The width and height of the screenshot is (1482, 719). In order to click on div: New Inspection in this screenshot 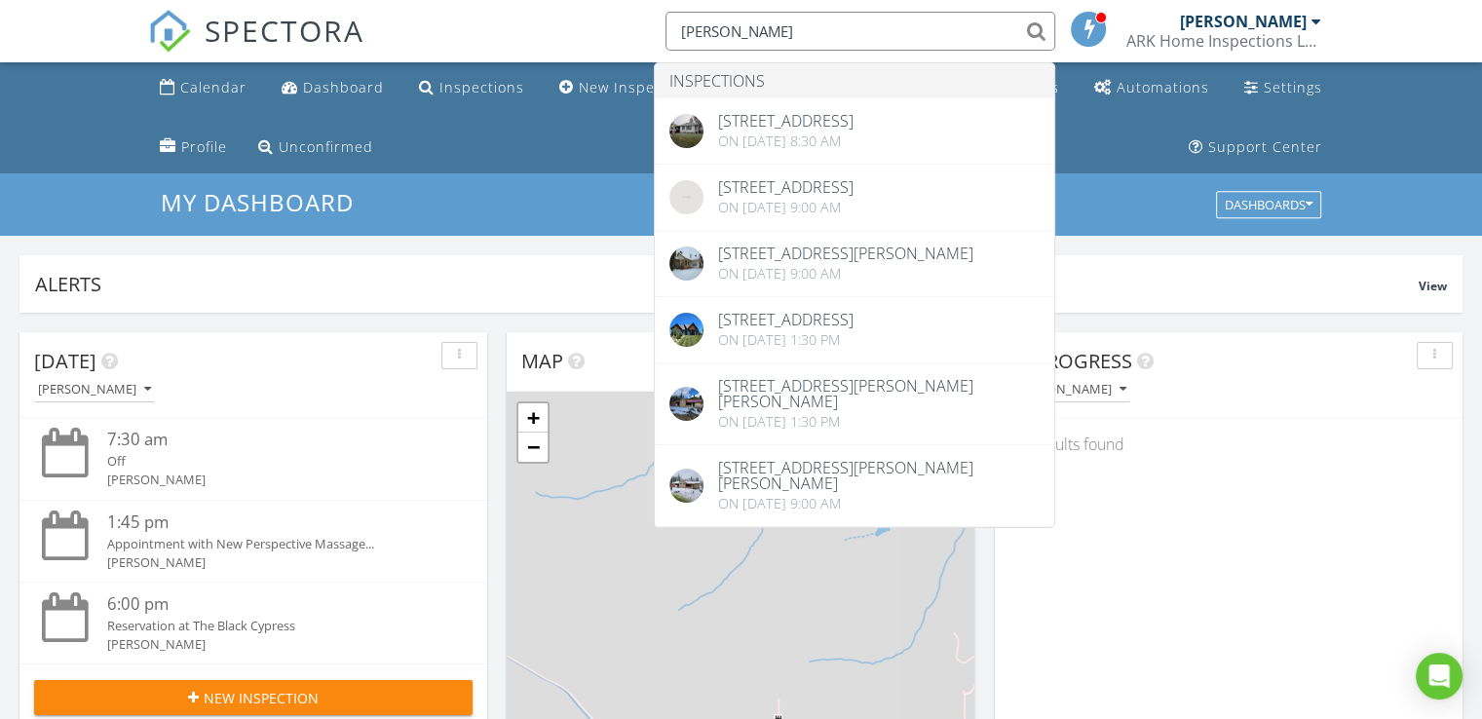, I will do `click(634, 87)`.